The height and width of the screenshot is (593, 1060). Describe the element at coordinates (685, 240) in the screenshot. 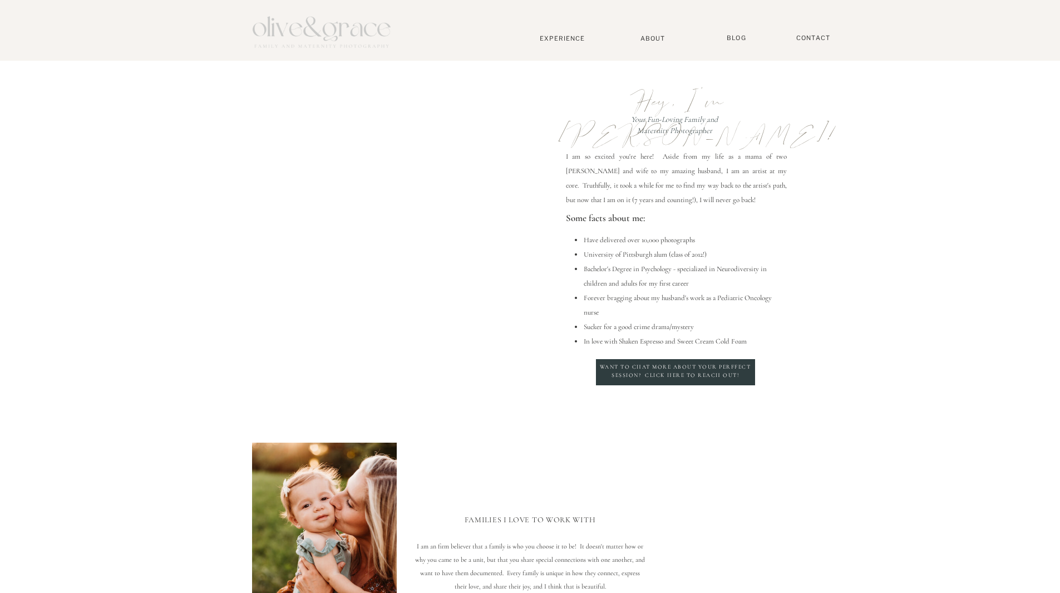

I see `li: Have delivered over 10,000 photographs` at that location.